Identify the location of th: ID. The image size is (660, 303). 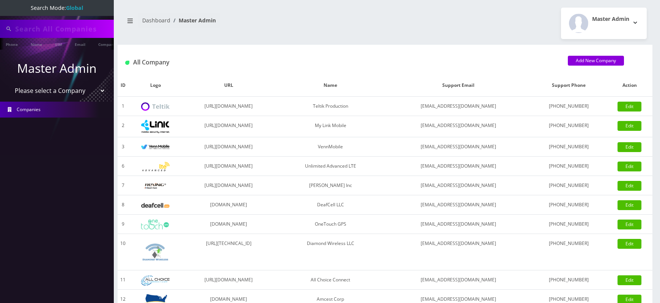
(123, 85).